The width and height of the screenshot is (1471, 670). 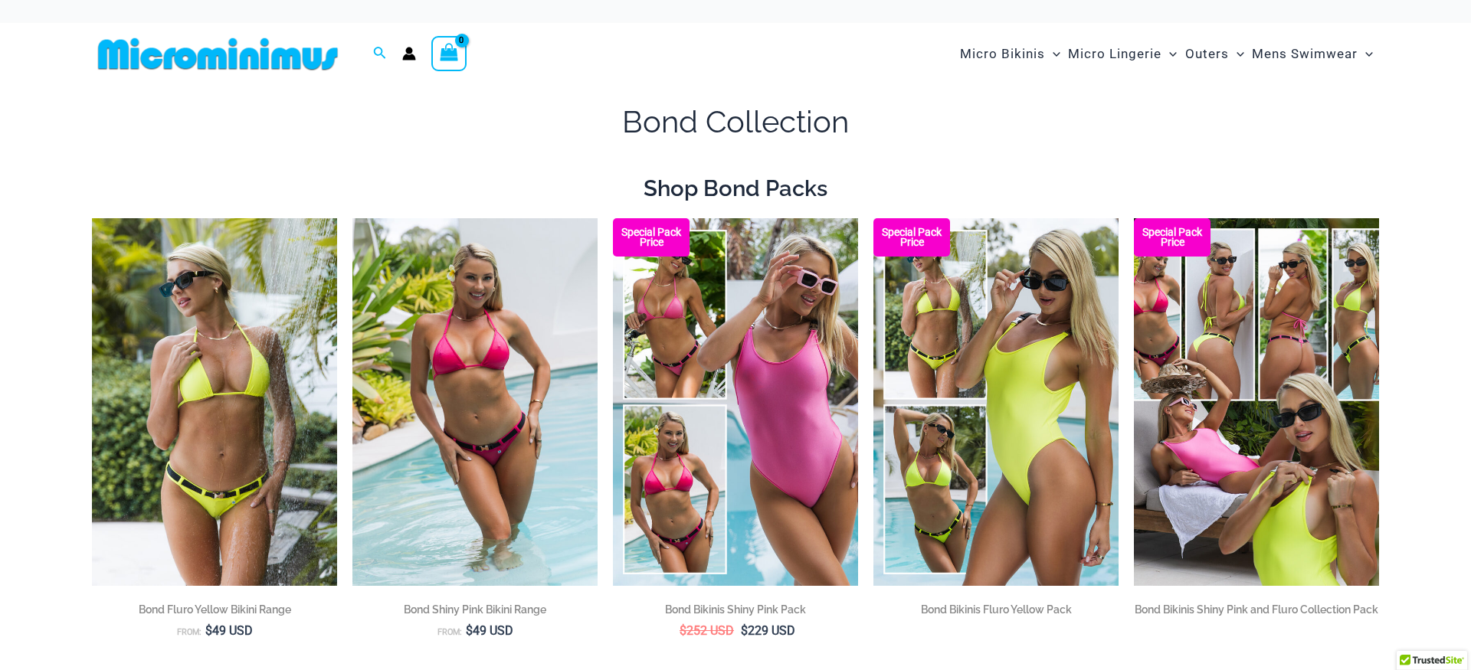 What do you see at coordinates (735, 612) in the screenshot?
I see `a: Bond Bikinis Shiny Pink Pack` at bounding box center [735, 612].